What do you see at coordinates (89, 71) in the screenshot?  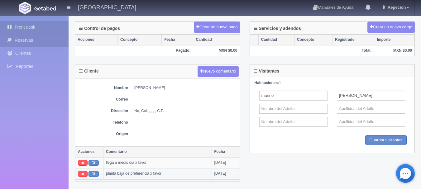 I see `h4: Cliente` at bounding box center [89, 71].